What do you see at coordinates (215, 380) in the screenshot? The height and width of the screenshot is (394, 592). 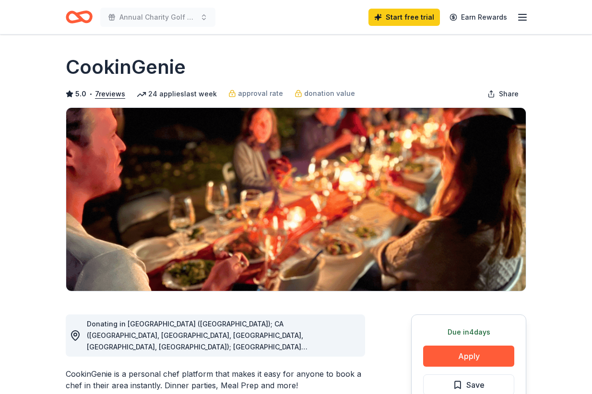 I see `div: CookinGenie is a personal chef platform that makes it easy for anyone to book a chef in their are...` at bounding box center [215, 380].